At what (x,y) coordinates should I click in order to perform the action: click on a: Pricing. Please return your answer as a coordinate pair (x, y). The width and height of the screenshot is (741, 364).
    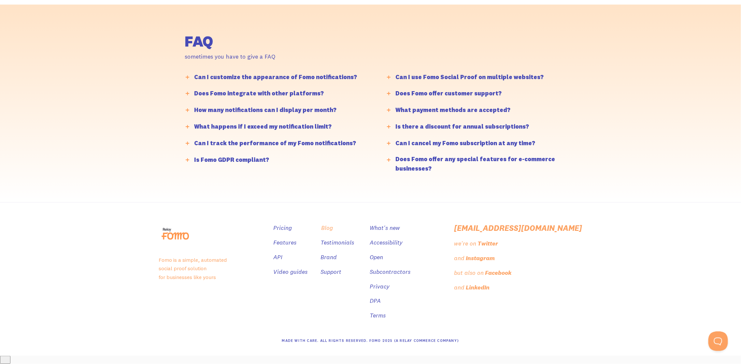
    Looking at the image, I should click on (283, 228).